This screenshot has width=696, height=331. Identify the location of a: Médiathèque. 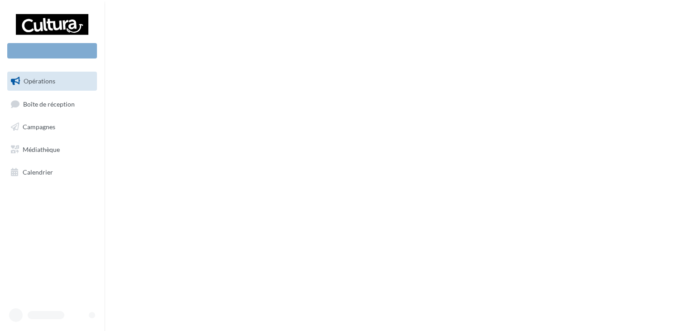
(52, 150).